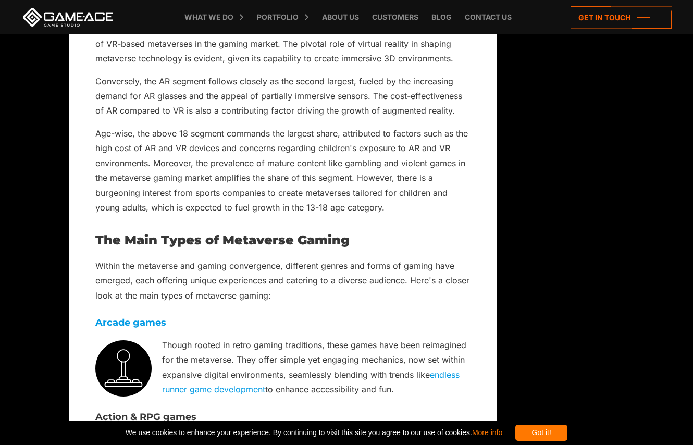 The height and width of the screenshot is (445, 693). I want to click on span: We use cookies to enhance your experience. By continuing to visit this site you agree to our use ..., so click(314, 433).